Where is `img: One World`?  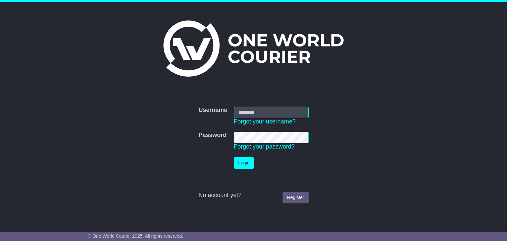
img: One World is located at coordinates (254, 49).